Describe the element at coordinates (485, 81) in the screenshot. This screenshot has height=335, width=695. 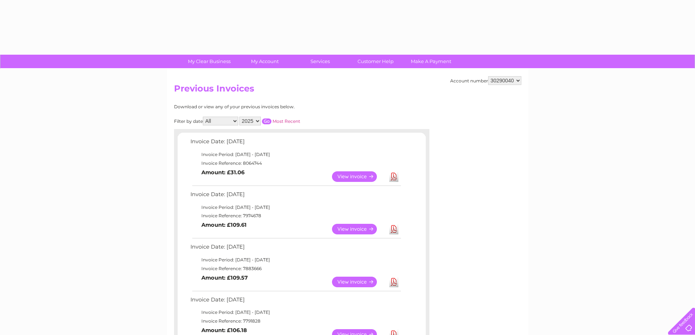
I see `div: Account number` at that location.